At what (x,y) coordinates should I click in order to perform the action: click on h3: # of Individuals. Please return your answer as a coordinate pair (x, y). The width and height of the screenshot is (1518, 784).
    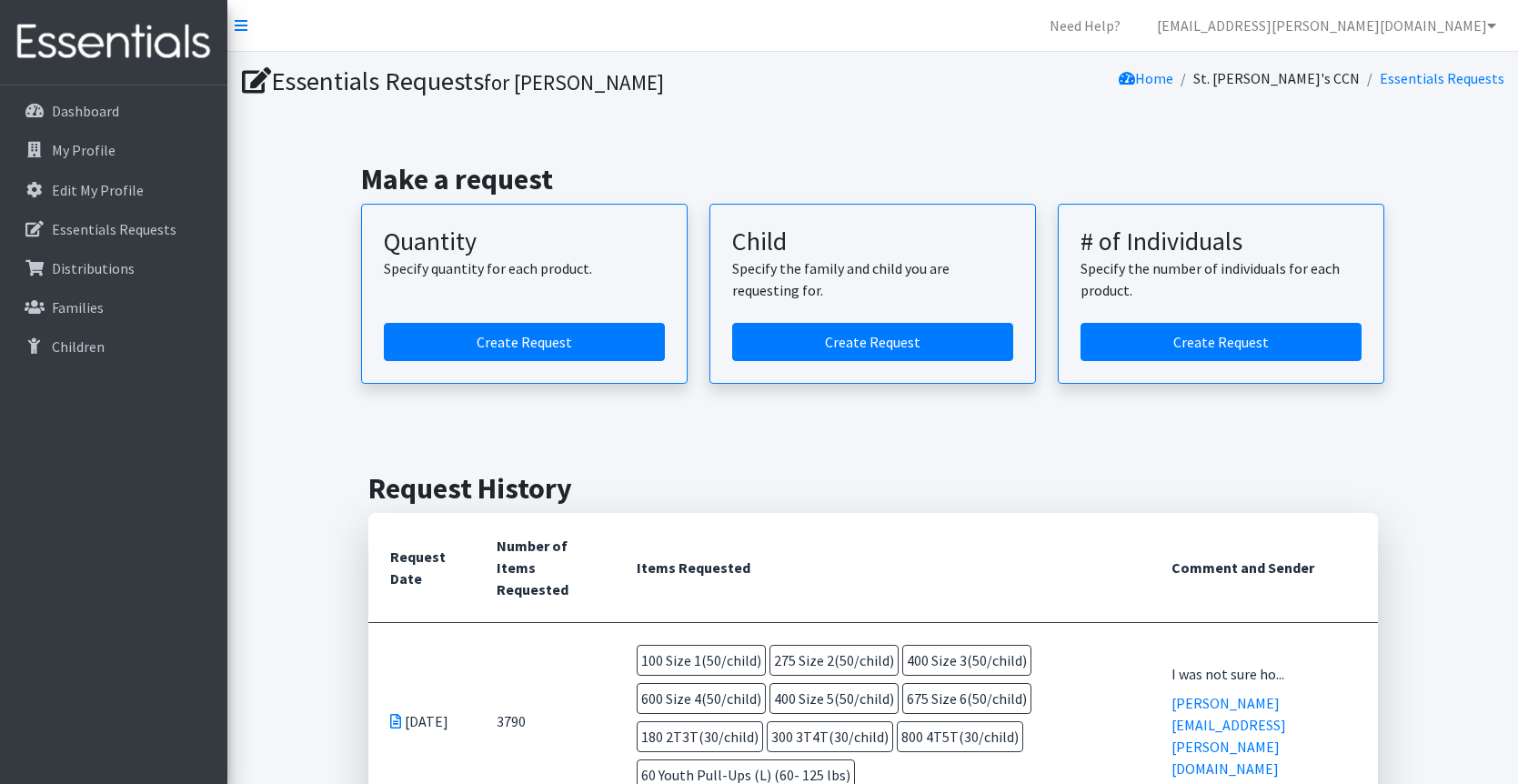
    Looking at the image, I should click on (1221, 242).